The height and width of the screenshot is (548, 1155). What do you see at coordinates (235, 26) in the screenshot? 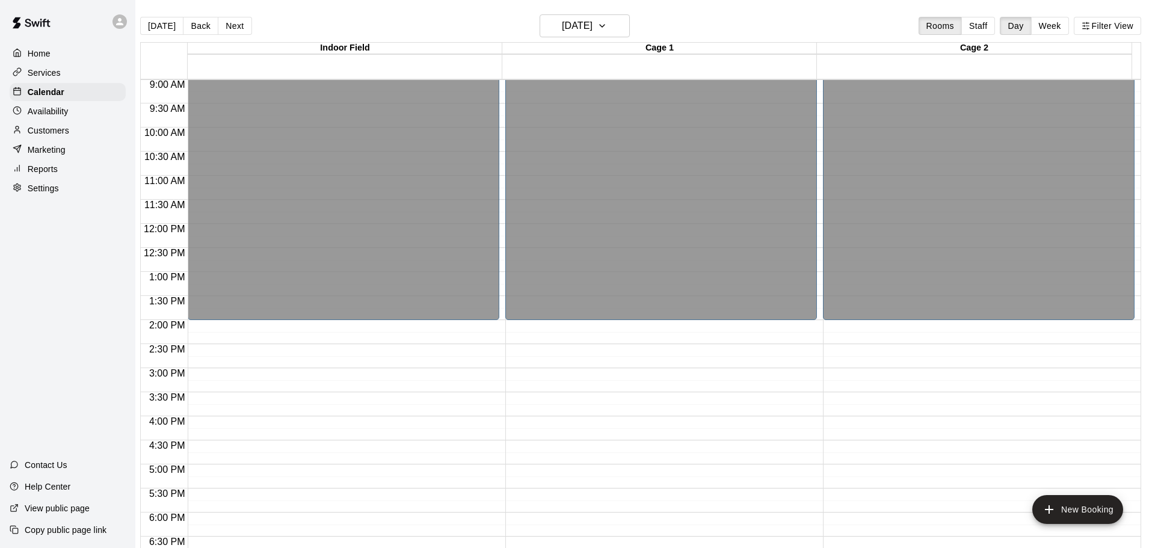
I see `button: Next` at bounding box center [235, 26].